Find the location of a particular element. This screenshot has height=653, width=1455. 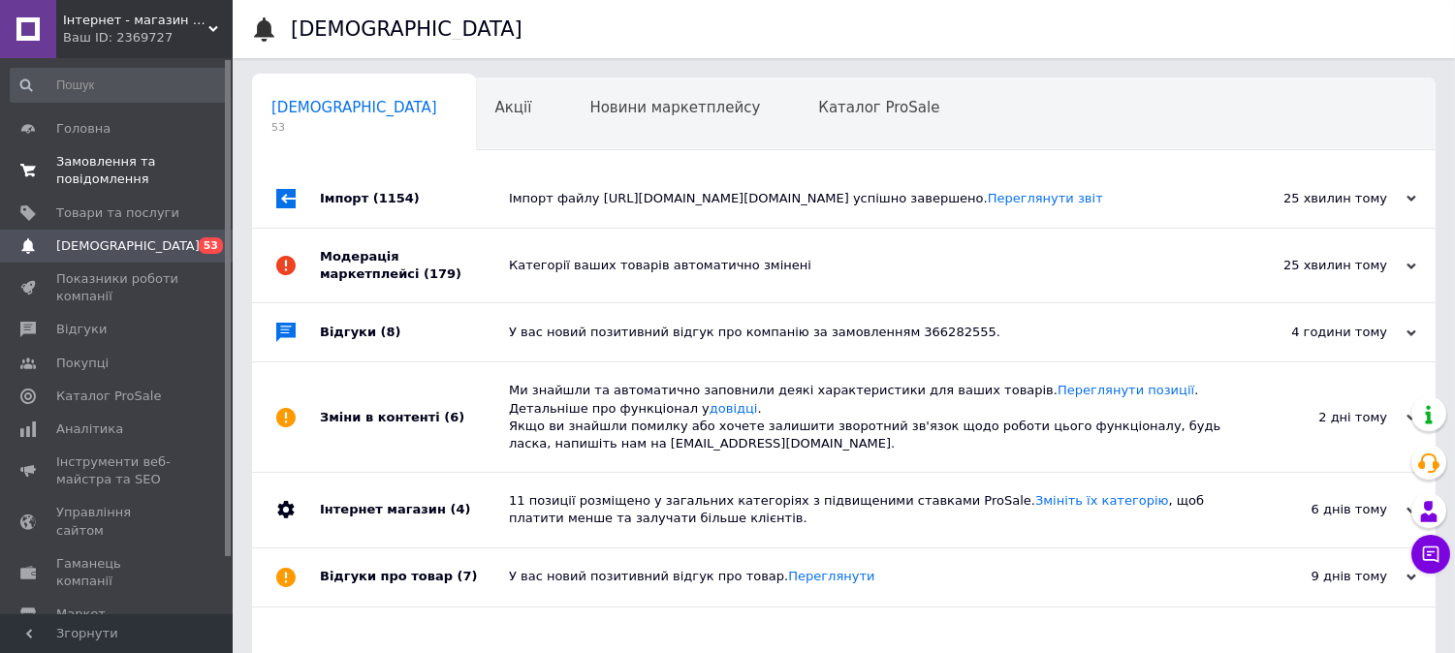

span: (7) is located at coordinates (467, 576).